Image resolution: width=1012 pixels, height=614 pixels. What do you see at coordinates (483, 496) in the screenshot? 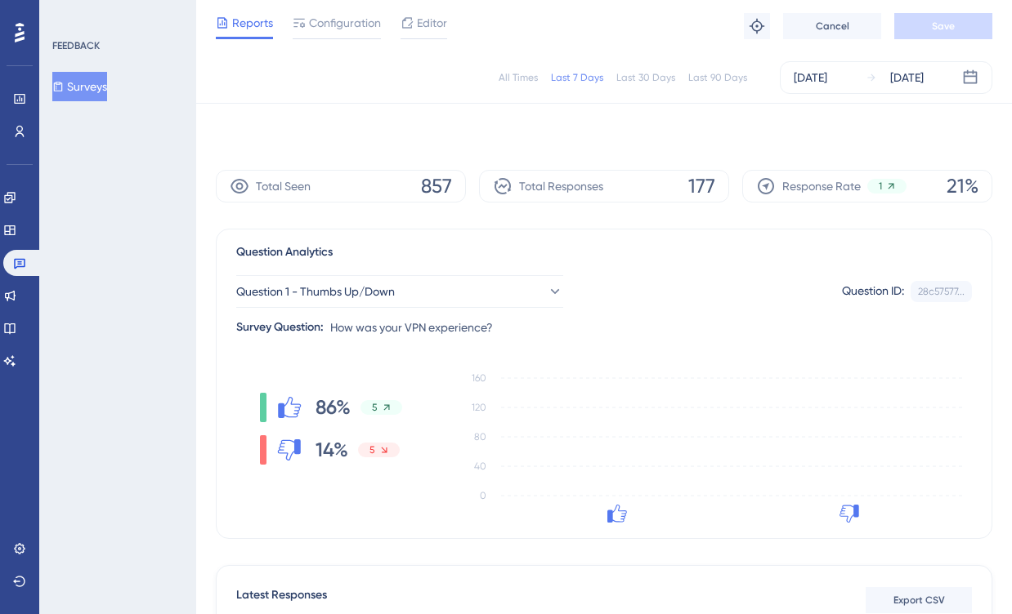
I see `tspan: 0` at bounding box center [483, 496].